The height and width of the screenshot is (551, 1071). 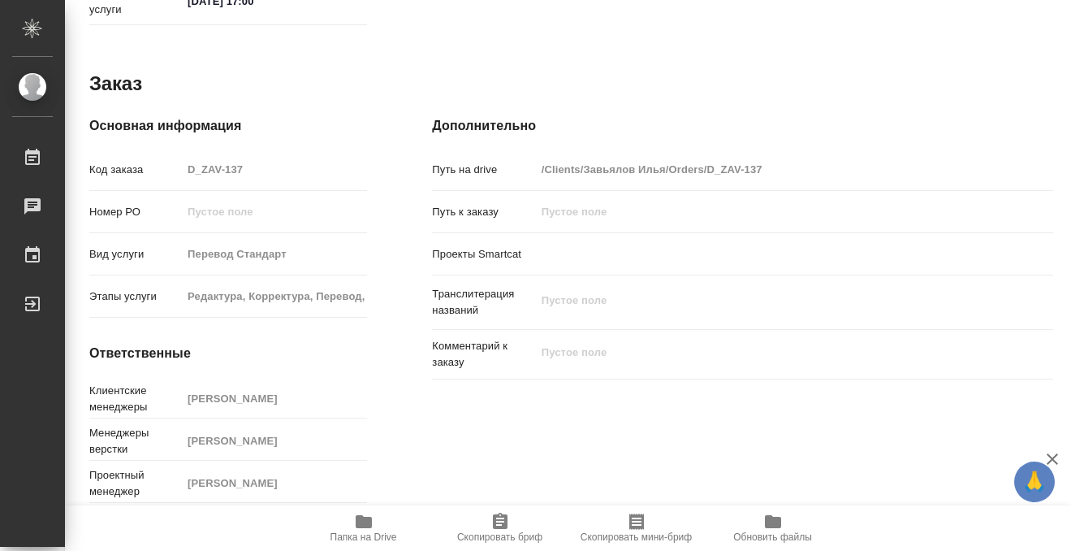 I want to click on p: Номер РО, so click(x=136, y=212).